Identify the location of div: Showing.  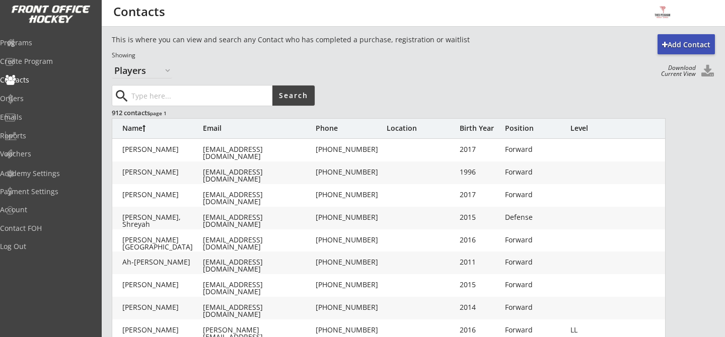
(324, 55).